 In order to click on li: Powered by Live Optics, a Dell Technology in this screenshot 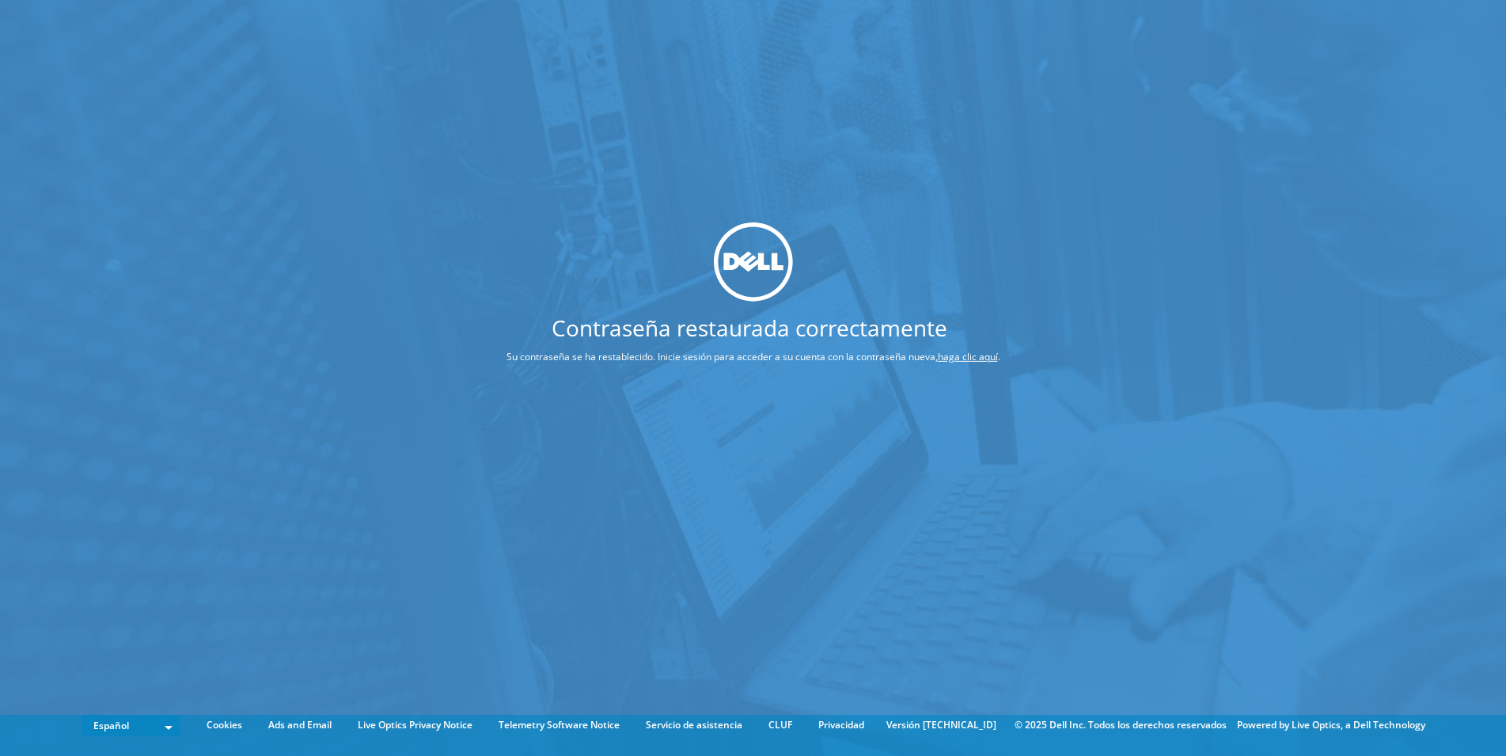, I will do `click(1331, 725)`.